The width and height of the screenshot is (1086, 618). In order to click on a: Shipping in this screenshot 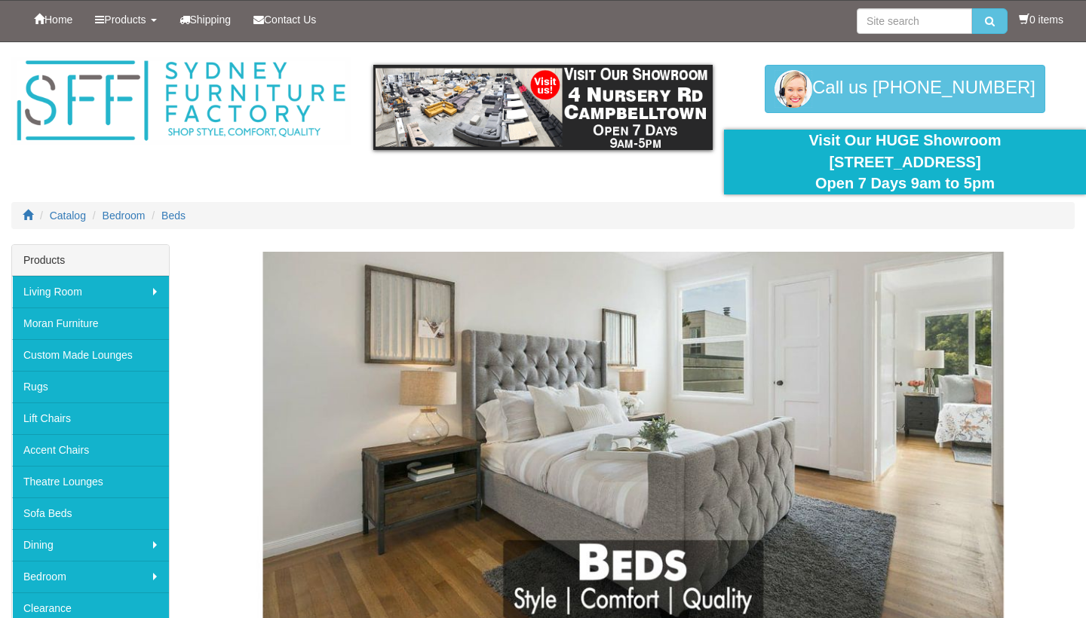, I will do `click(205, 20)`.